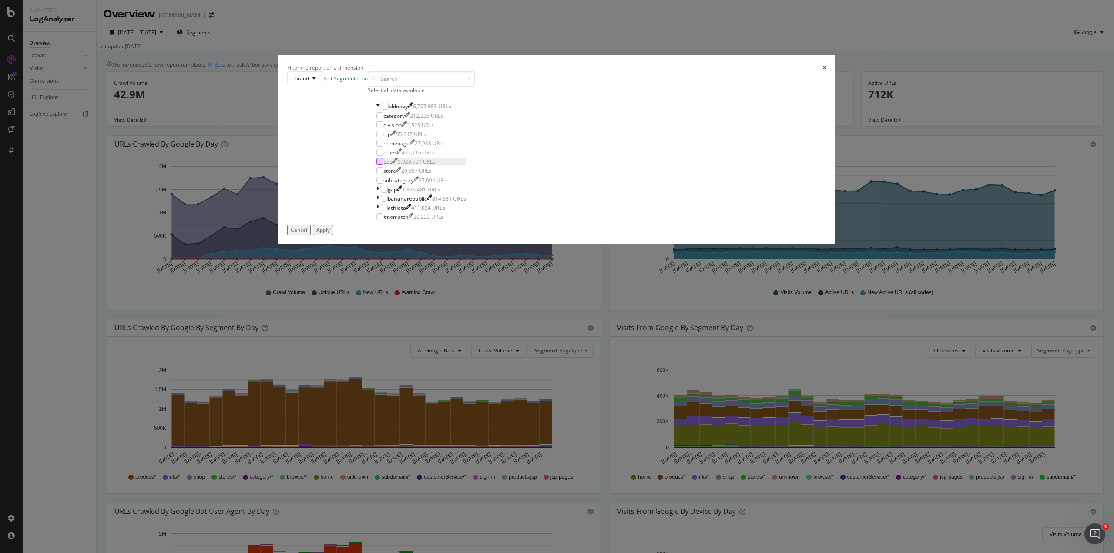 The width and height of the screenshot is (1114, 553). What do you see at coordinates (398, 106) in the screenshot?
I see `div: oldnavy` at bounding box center [398, 106].